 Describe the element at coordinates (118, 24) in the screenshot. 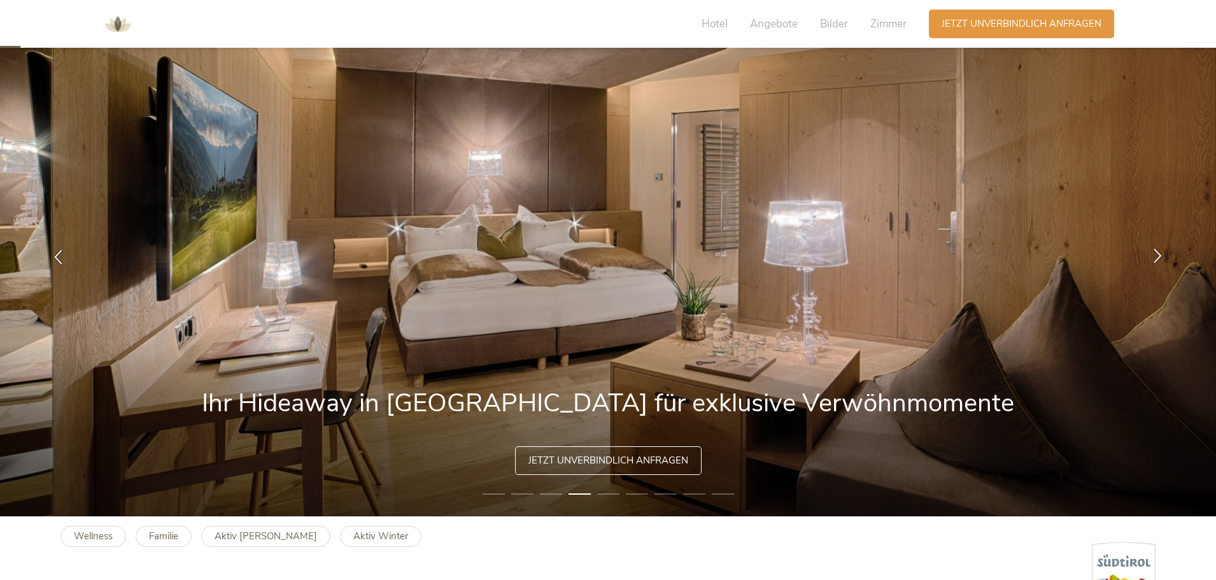

I see `img: AMONTI & LUNARIS Wellnessresort` at that location.